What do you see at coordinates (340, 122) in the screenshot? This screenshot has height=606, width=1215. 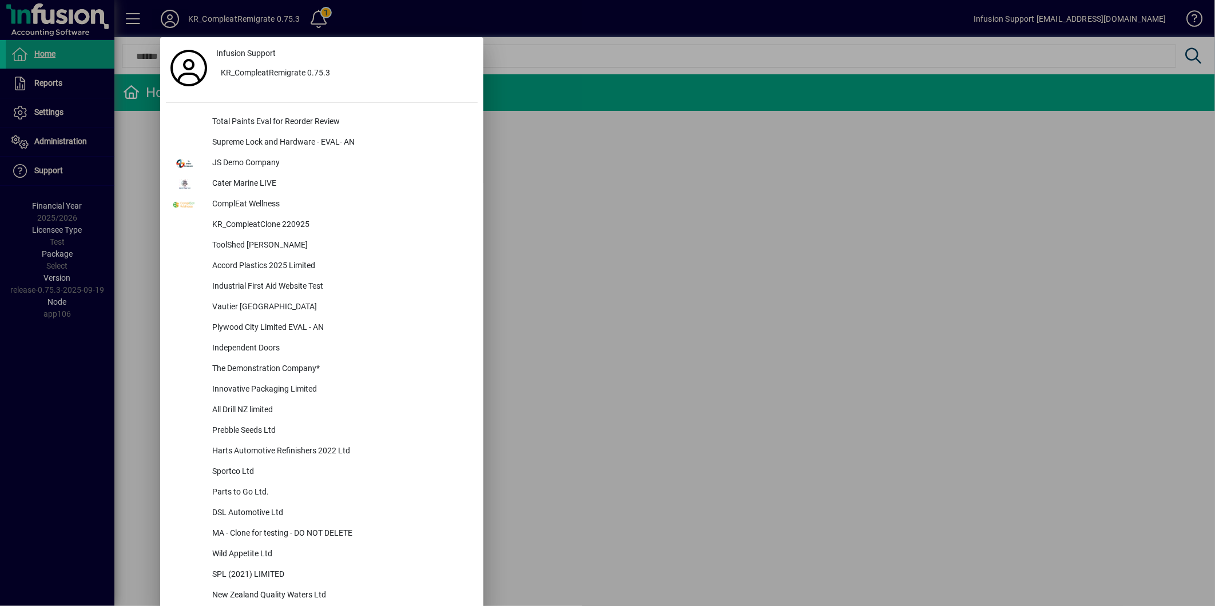 I see `div: Total Paints Eval for Reorder Review` at bounding box center [340, 122].